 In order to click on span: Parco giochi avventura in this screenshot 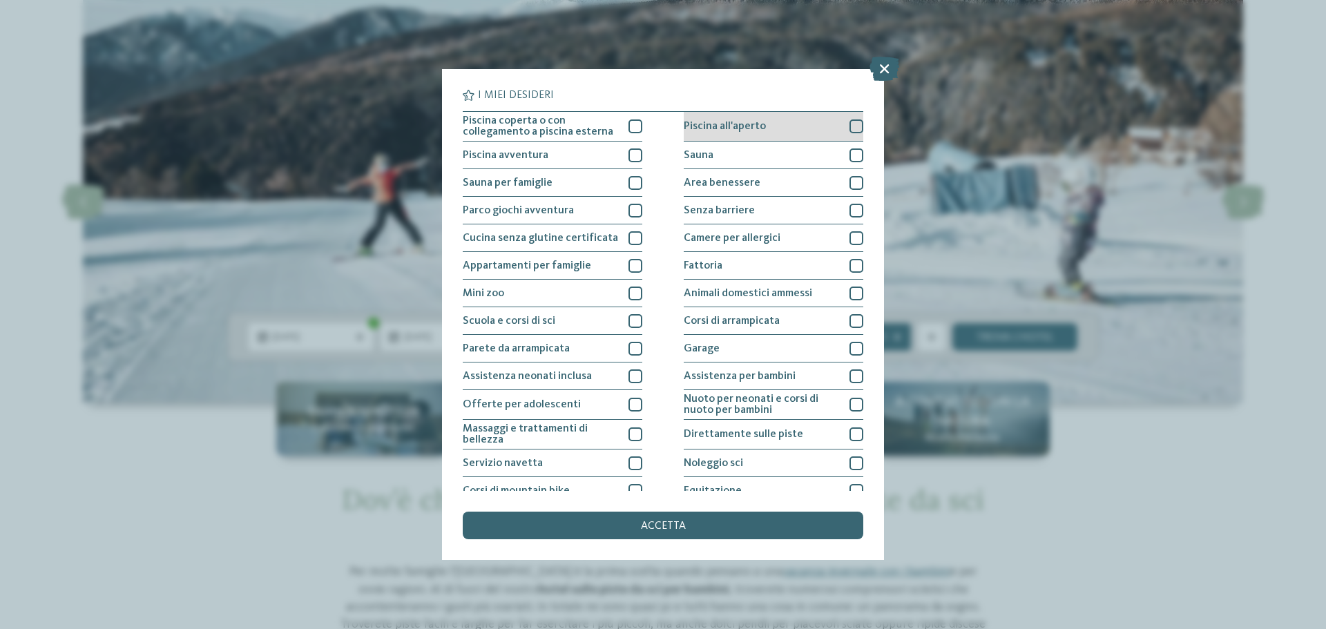, I will do `click(518, 211)`.